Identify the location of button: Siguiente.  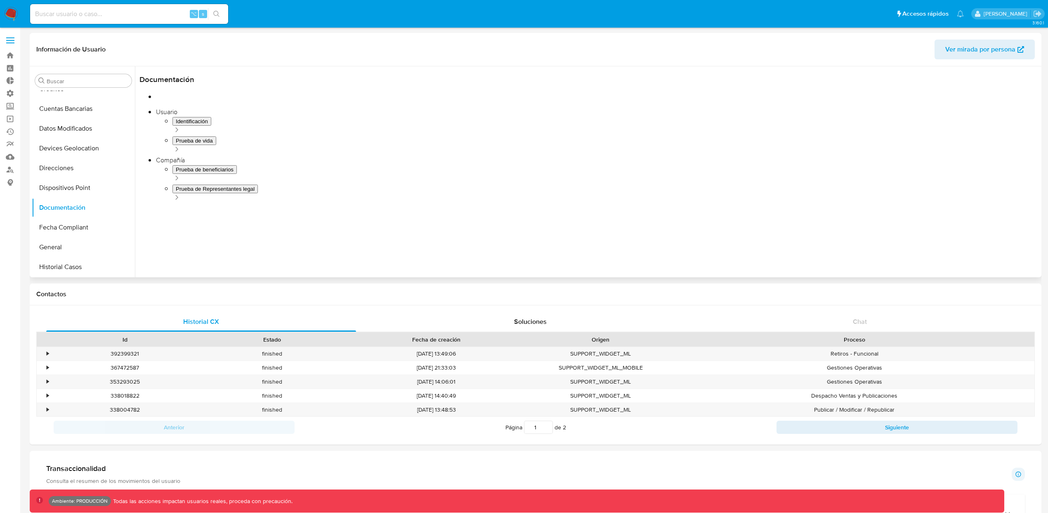
(897, 428).